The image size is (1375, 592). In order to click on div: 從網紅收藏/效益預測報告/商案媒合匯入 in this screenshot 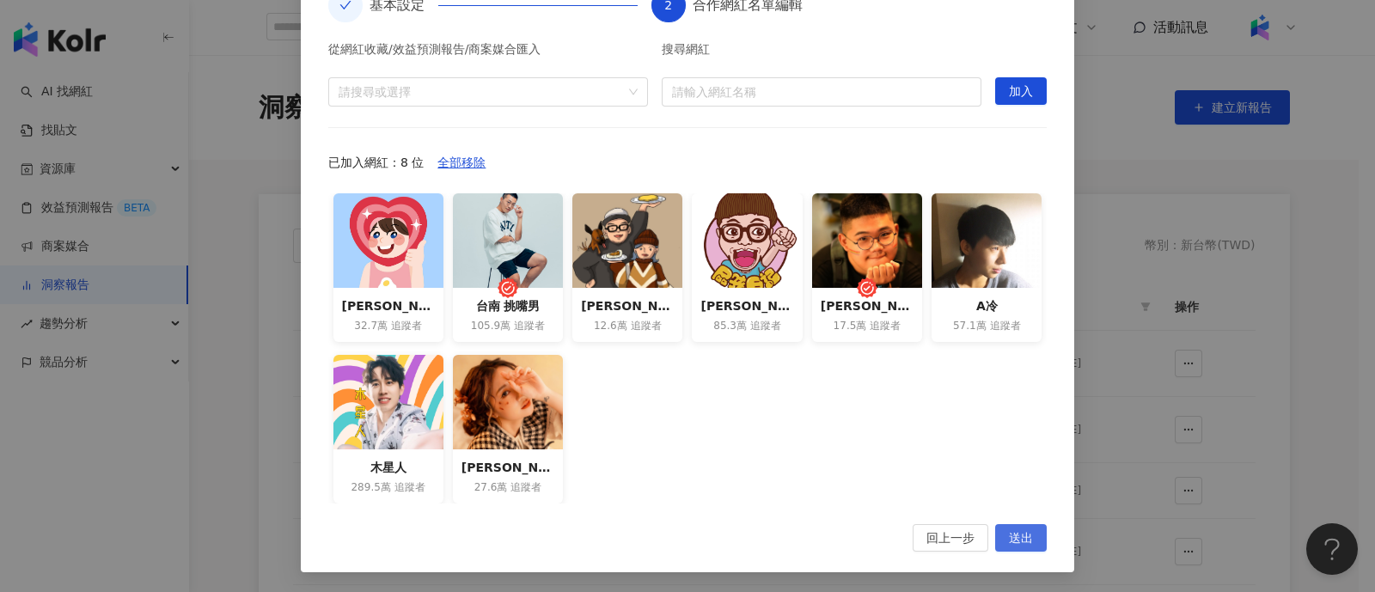, I will do `click(488, 53)`.